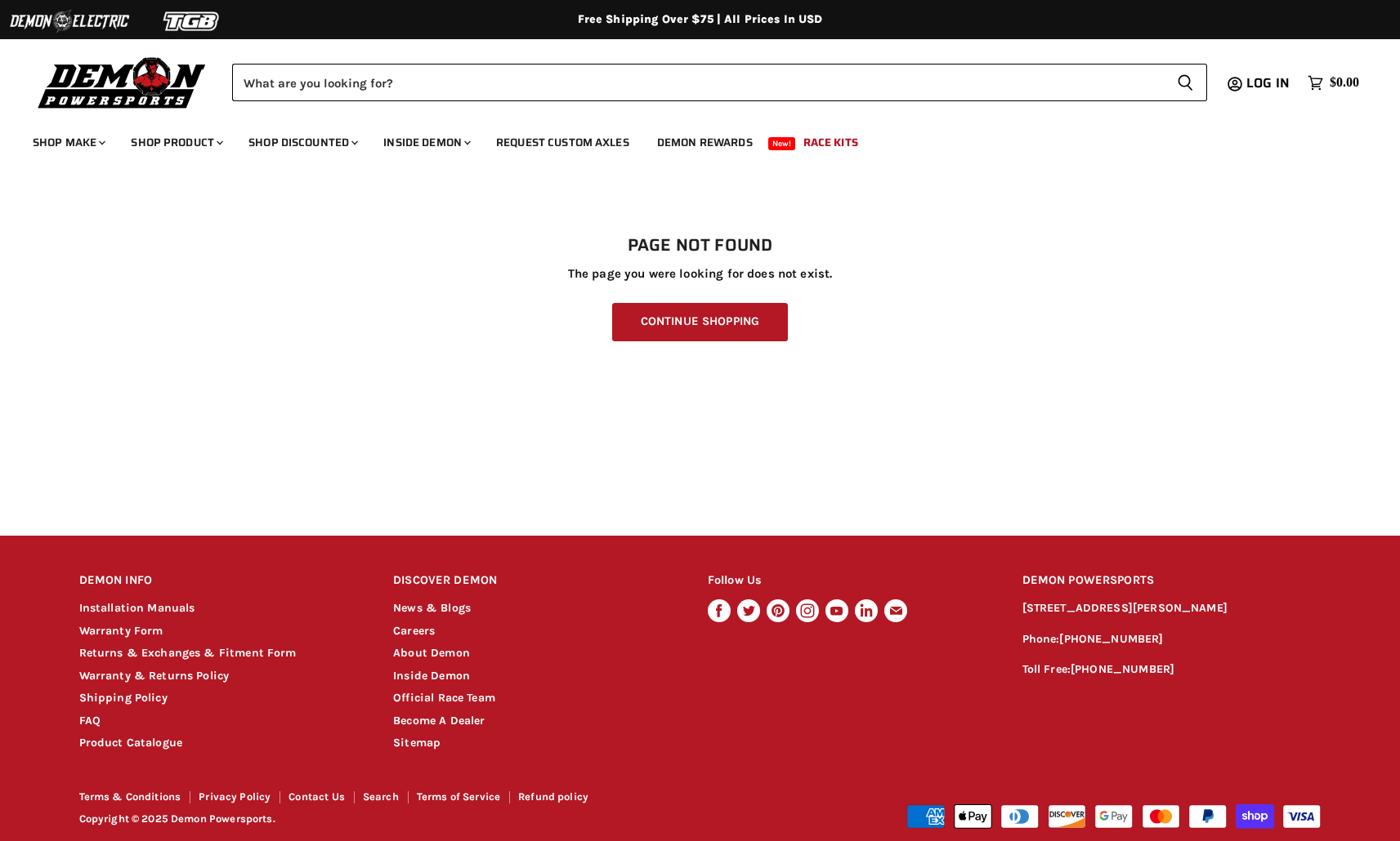 The width and height of the screenshot is (1400, 841). What do you see at coordinates (1185, 82) in the screenshot?
I see `button: Search` at bounding box center [1185, 82].